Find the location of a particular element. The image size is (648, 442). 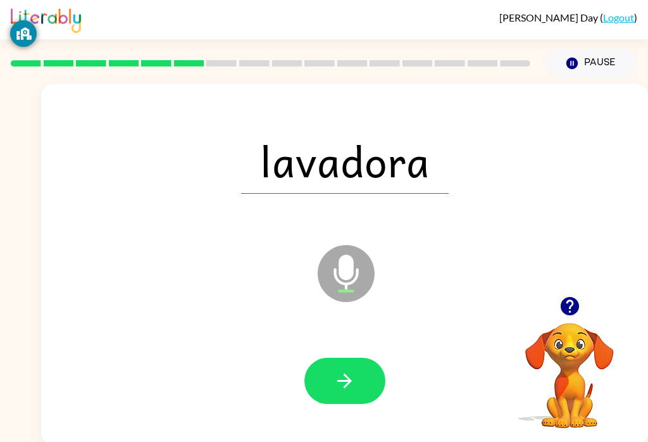

a: Logout is located at coordinates (619, 17).